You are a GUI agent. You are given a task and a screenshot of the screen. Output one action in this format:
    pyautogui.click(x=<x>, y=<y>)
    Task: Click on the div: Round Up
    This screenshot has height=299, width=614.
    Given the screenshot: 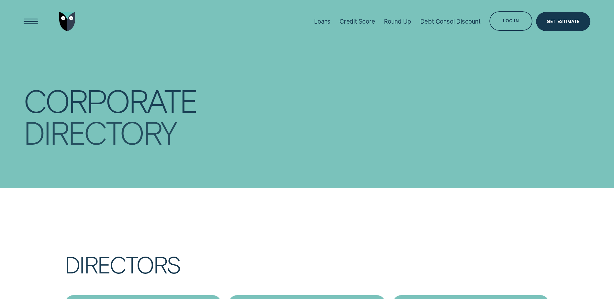 What is the action you would take?
    pyautogui.click(x=397, y=21)
    